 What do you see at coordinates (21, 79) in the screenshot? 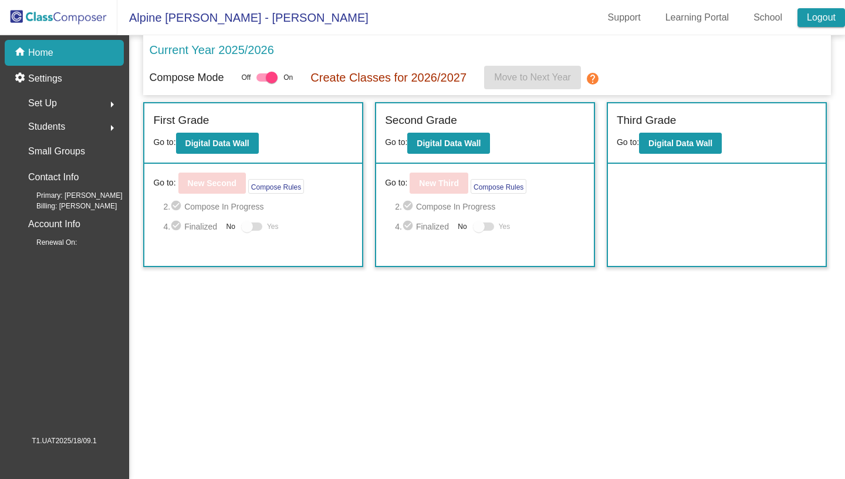
I see `mat-icon: settings` at bounding box center [21, 79].